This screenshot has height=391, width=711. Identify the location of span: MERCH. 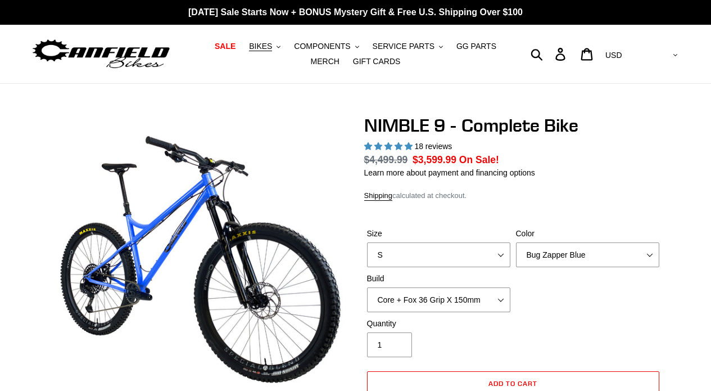
(325, 61).